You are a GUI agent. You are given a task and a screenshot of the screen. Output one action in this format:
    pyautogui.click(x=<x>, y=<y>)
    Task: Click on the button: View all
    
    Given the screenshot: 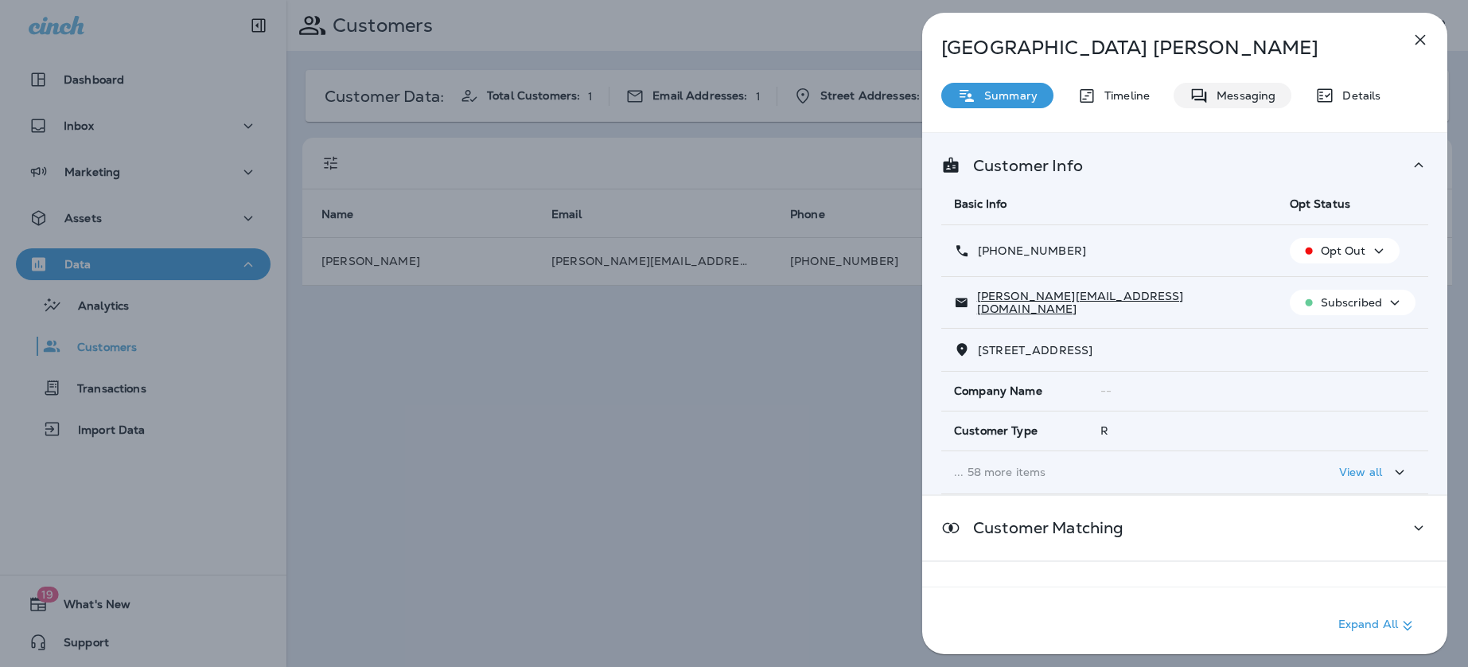 What is the action you would take?
    pyautogui.click(x=1375, y=472)
    